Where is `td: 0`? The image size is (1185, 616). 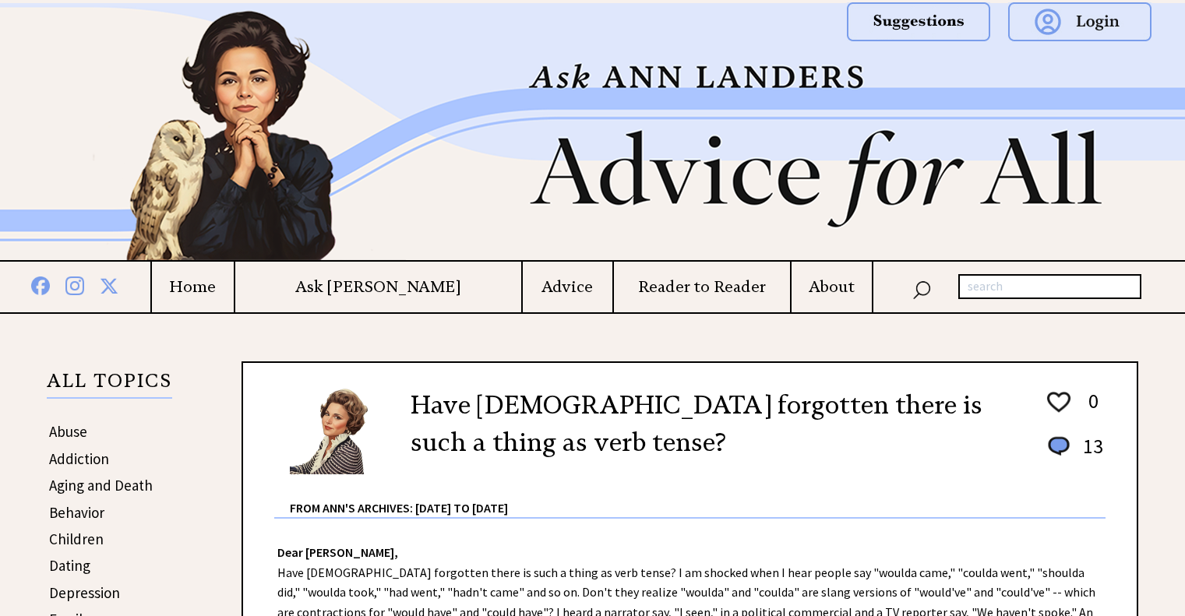
td: 0 is located at coordinates (1089, 410).